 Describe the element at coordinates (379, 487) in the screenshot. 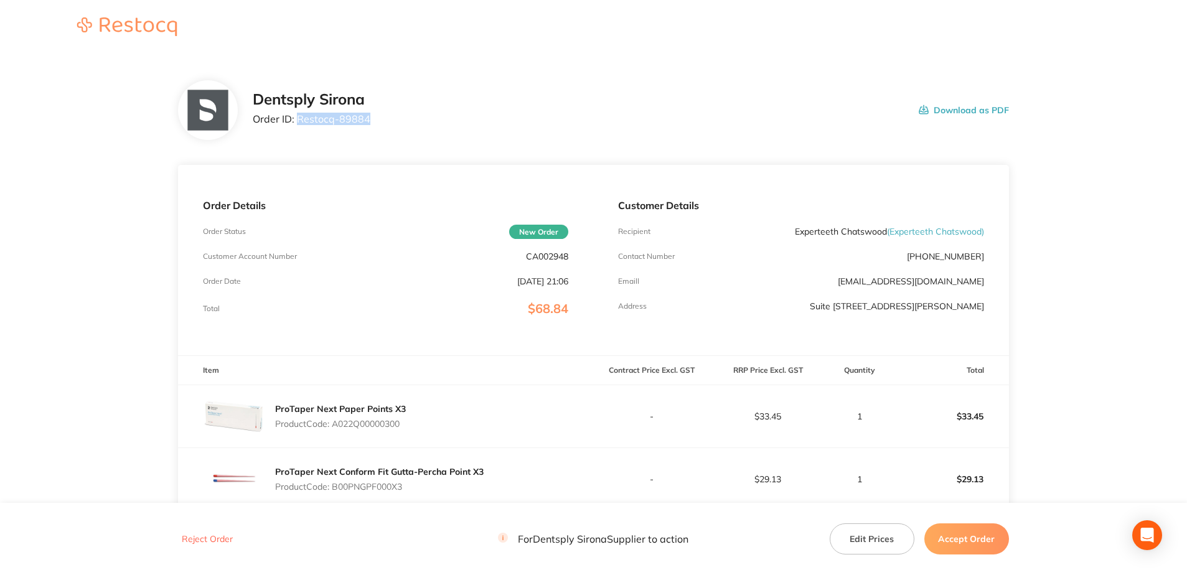

I see `p: Product Code: B00PNGPF000X3` at that location.